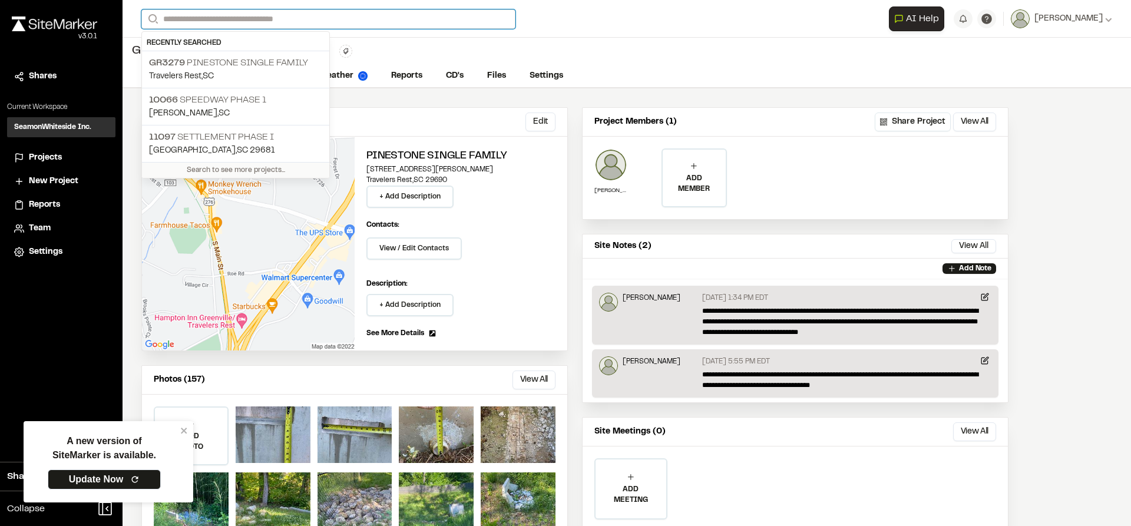  What do you see at coordinates (45, 252) in the screenshot?
I see `span: Settings` at bounding box center [45, 252].